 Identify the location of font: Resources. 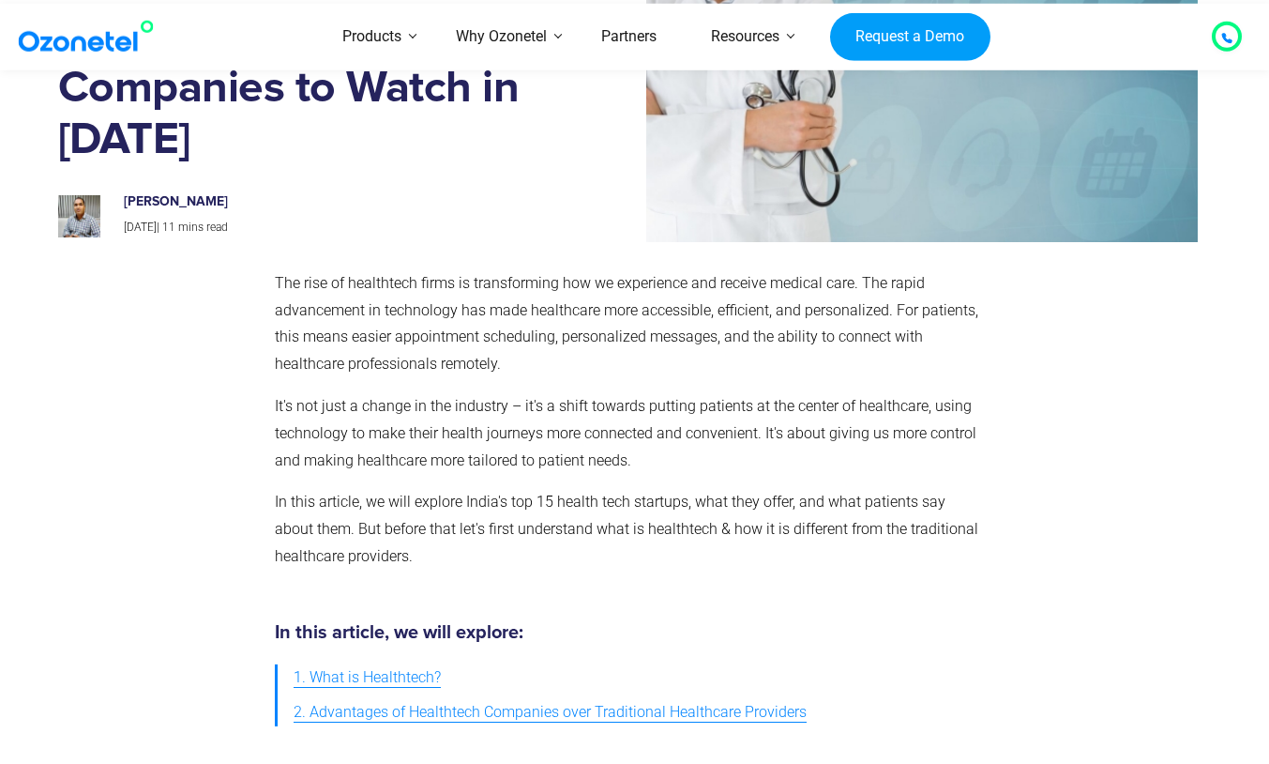
(745, 36).